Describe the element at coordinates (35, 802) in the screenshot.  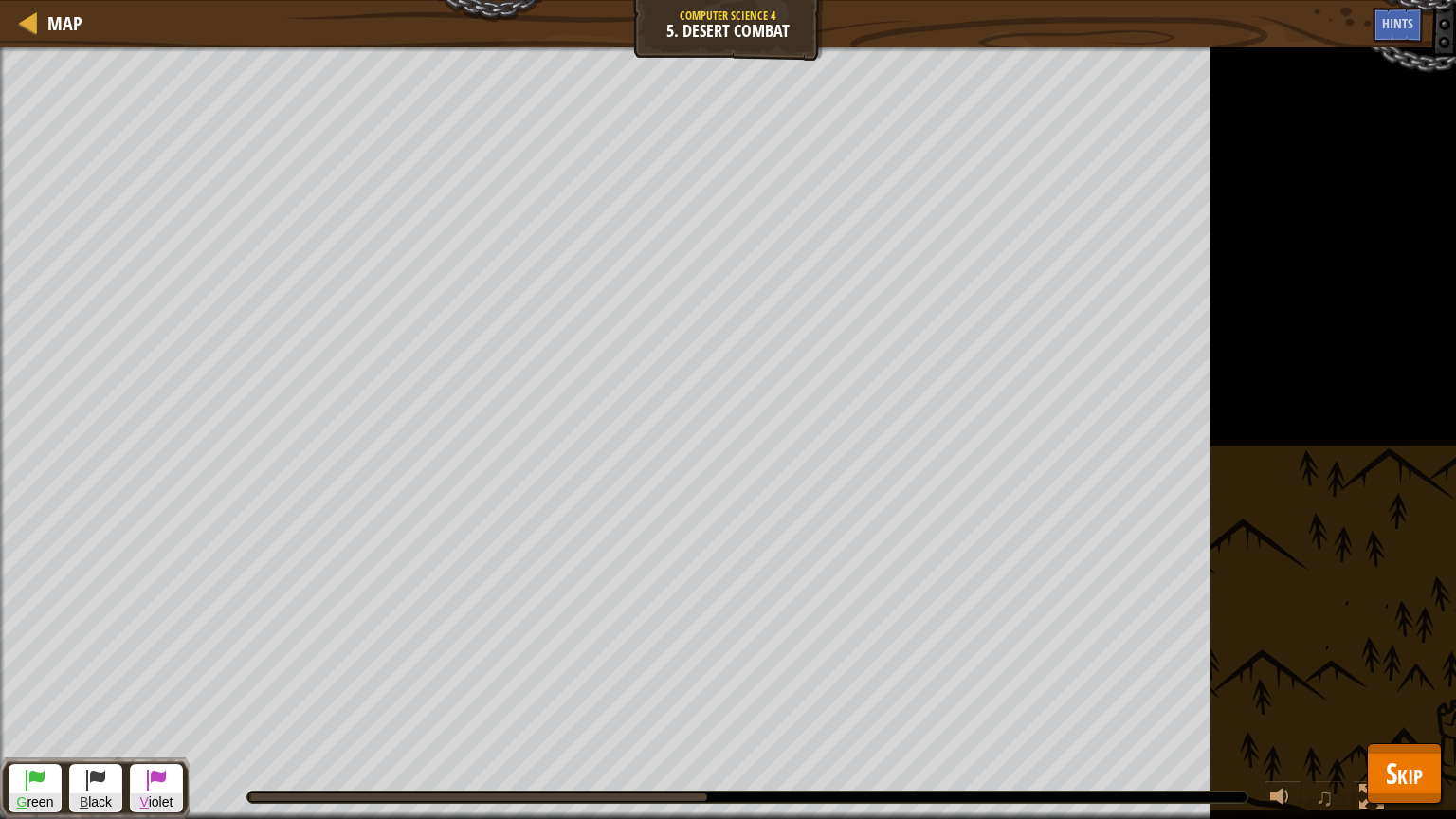
I see `span: reen` at that location.